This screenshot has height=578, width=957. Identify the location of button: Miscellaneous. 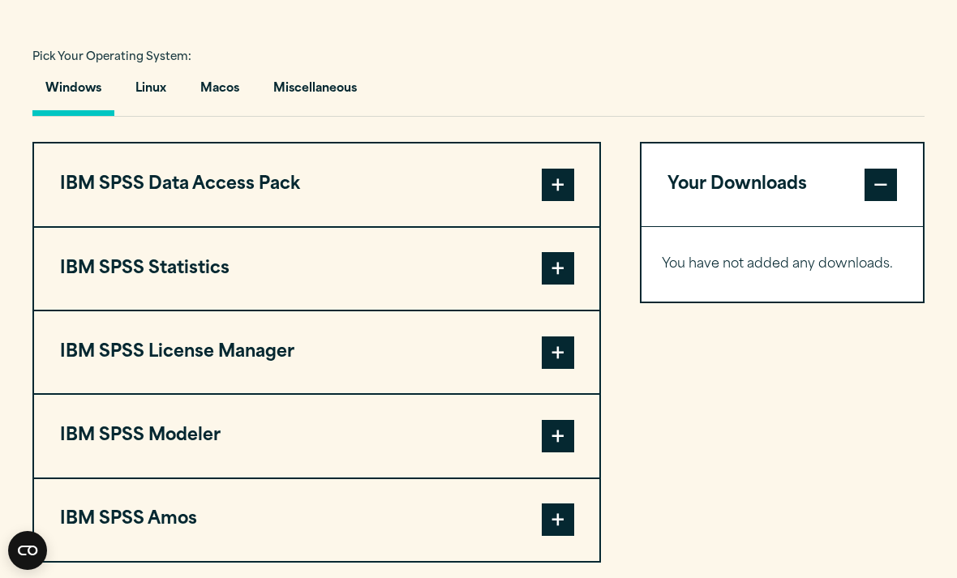
(315, 92).